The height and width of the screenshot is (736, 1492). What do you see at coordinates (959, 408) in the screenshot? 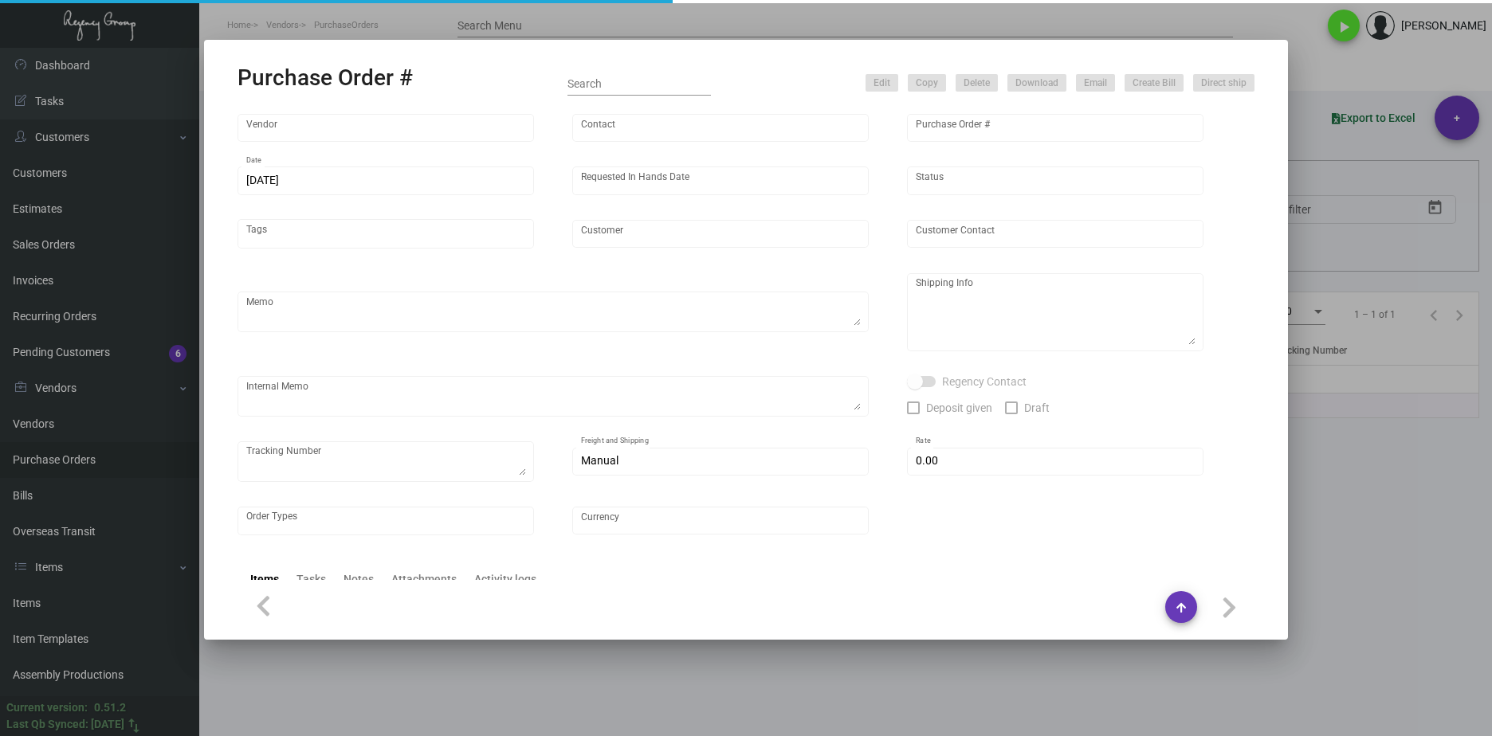
I see `span: Deposit given` at bounding box center [959, 408].